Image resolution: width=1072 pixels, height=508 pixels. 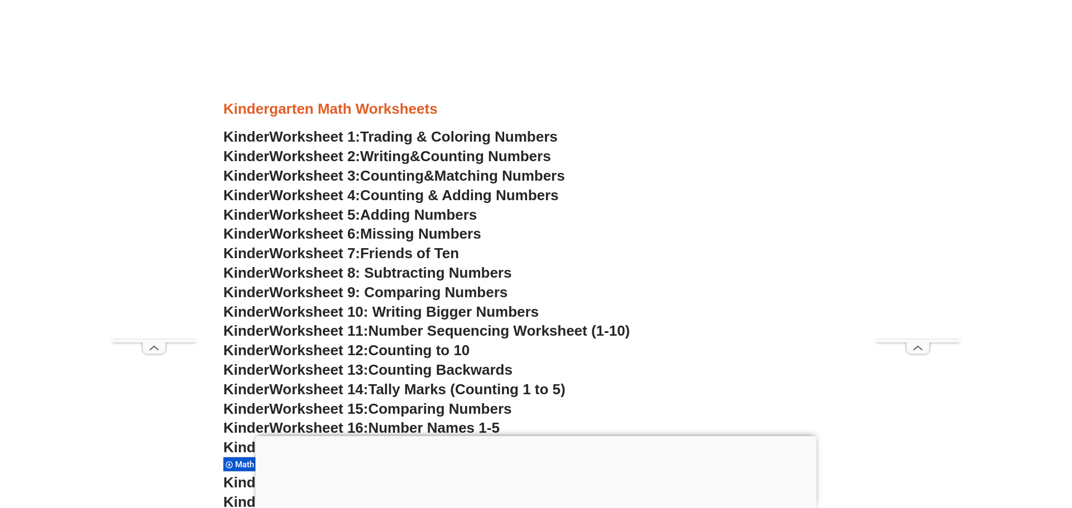 What do you see at coordinates (263, 464) in the screenshot?
I see `div: Math Worksheets` at bounding box center [263, 464].